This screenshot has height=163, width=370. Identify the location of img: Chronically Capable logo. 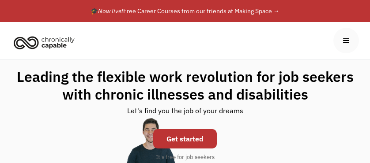
(44, 42).